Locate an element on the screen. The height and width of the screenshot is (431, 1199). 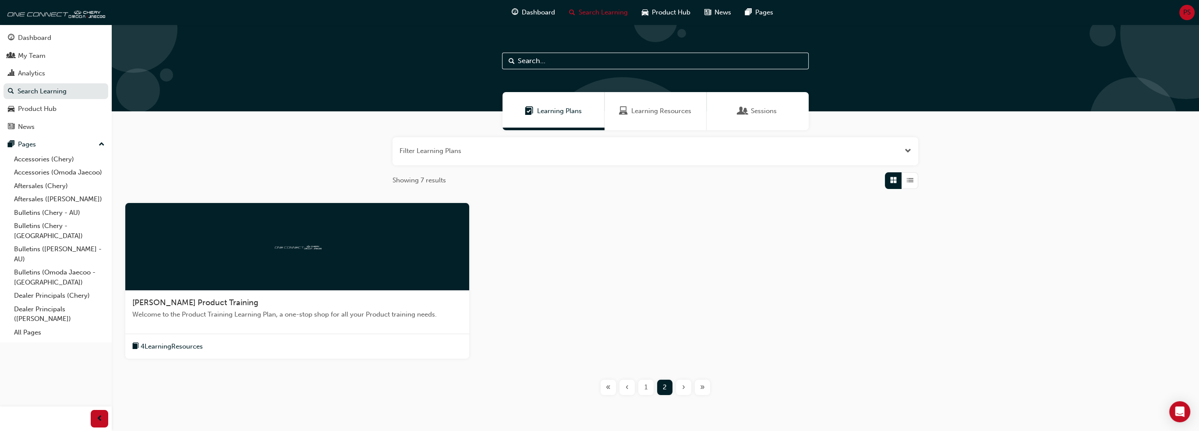
span: 1 is located at coordinates (646, 387).